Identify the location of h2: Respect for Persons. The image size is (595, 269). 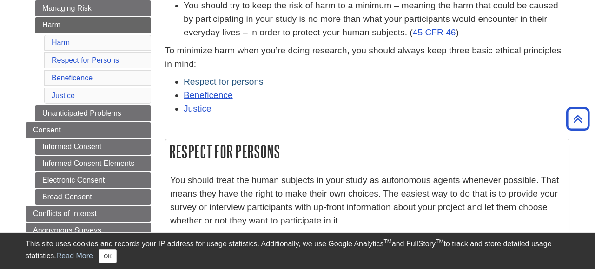
(367, 152).